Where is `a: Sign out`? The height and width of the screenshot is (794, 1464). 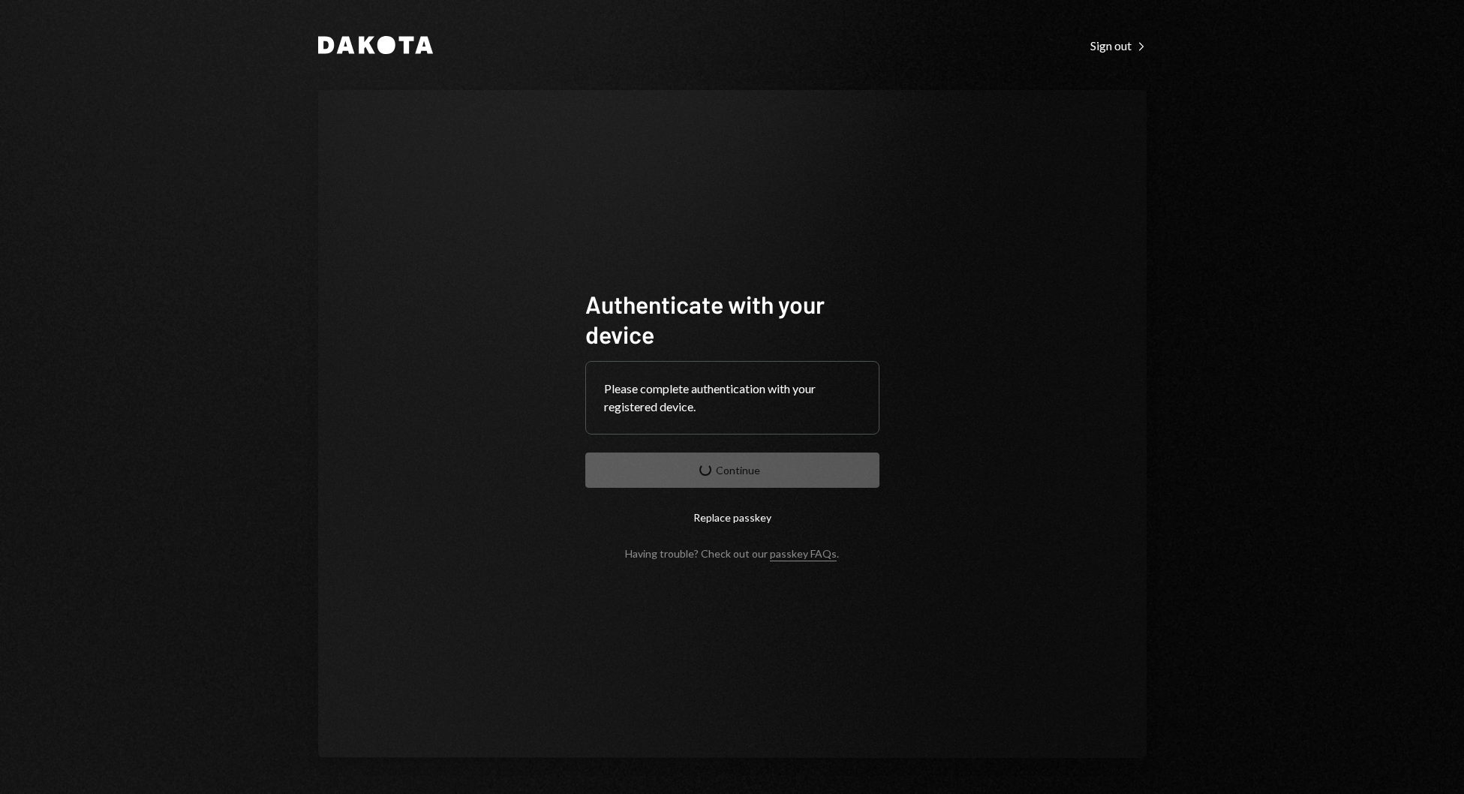 a: Sign out is located at coordinates (1118, 45).